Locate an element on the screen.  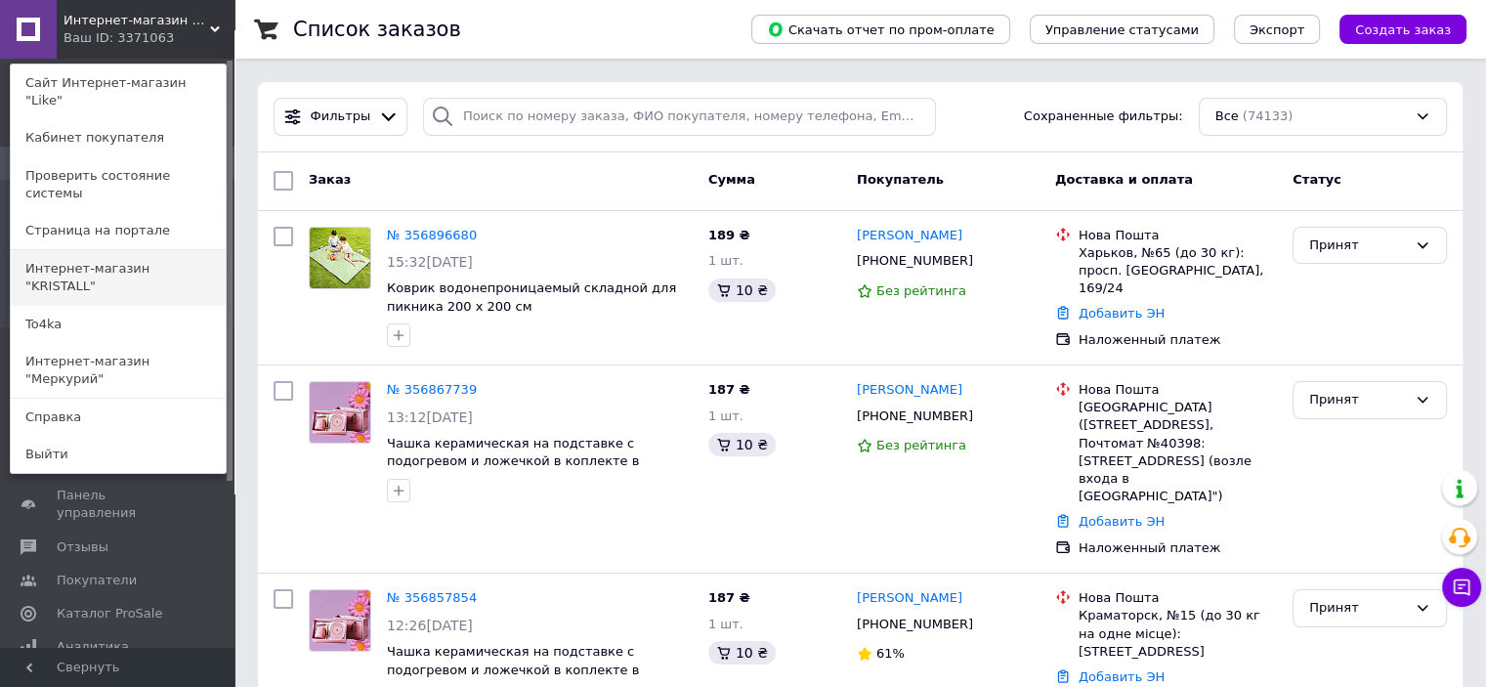
span: Управление статусами is located at coordinates (1122, 29).